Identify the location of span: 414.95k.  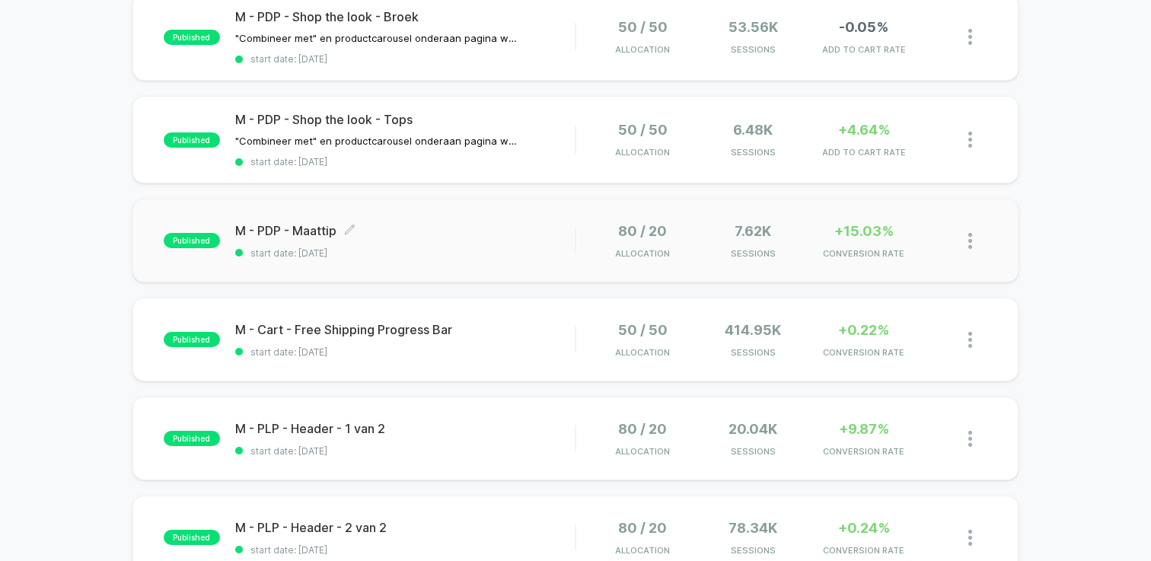
(753, 330).